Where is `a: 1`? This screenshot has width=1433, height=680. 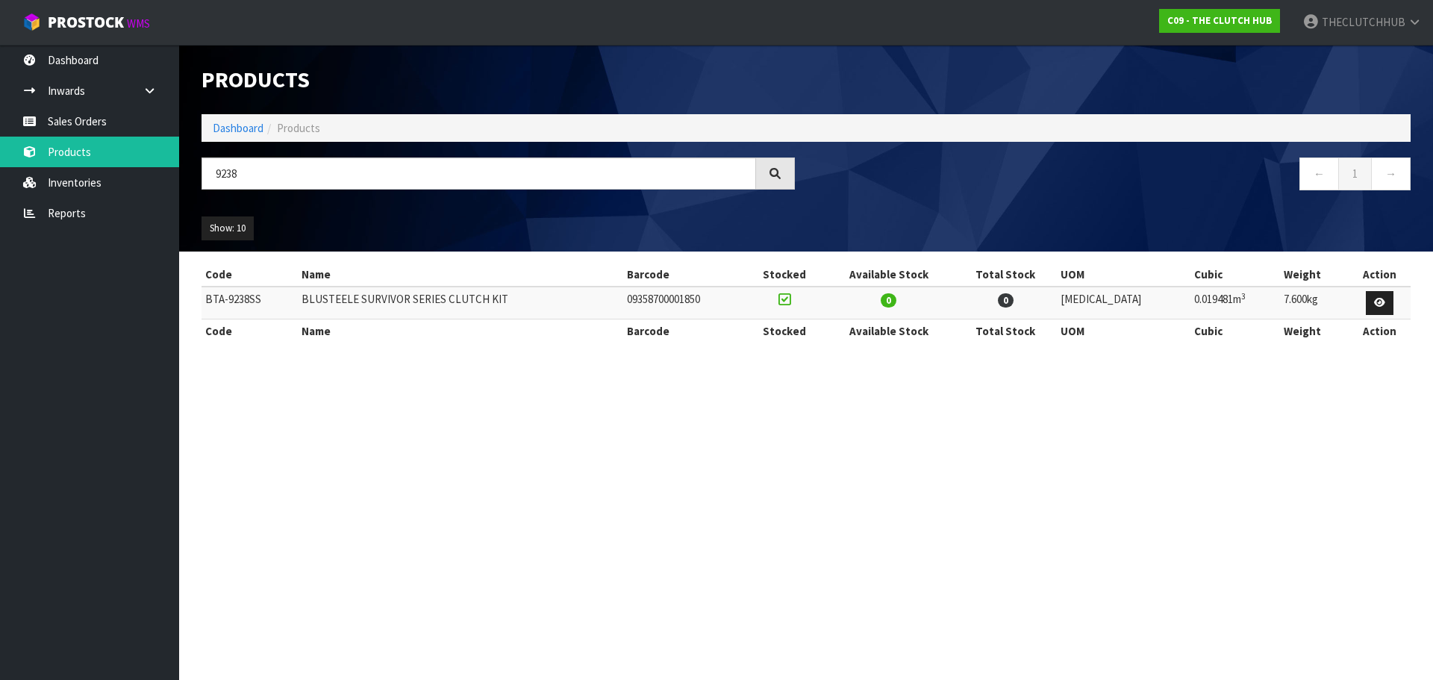
a: 1 is located at coordinates (1355, 173).